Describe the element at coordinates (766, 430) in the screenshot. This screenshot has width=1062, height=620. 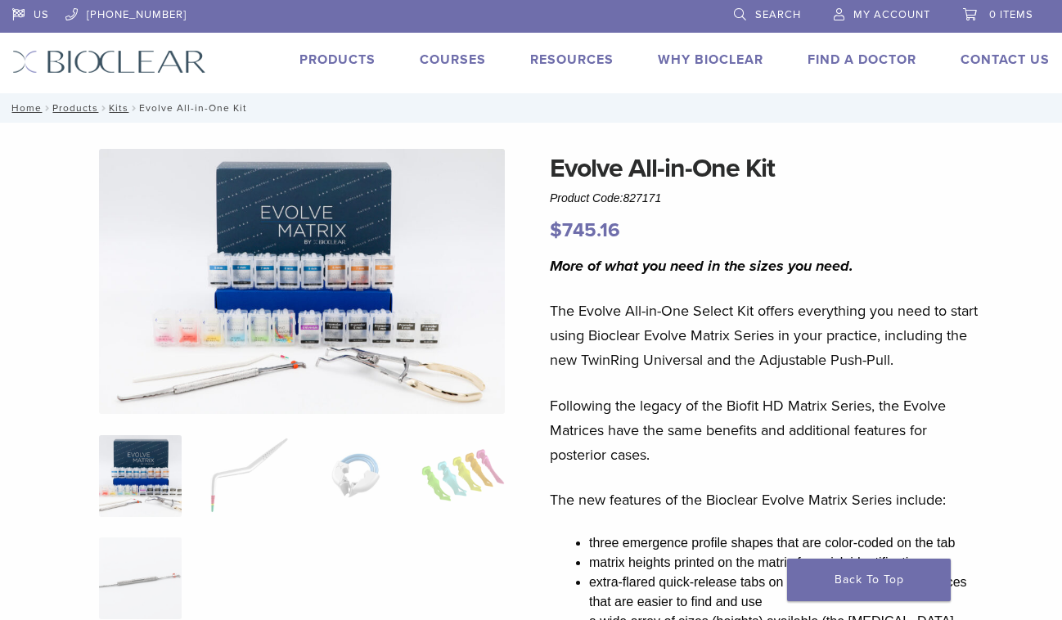
I see `p: Following the legacy of the Biofit HD Matrix Series, the Evolve Matrices have the same benefits a...` at that location.